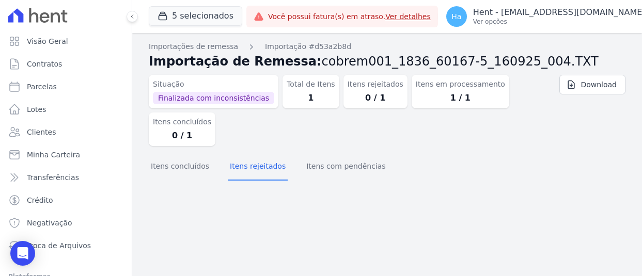 The height and width of the screenshot is (276, 642). What do you see at coordinates (66, 109) in the screenshot?
I see `a: Lotes` at bounding box center [66, 109].